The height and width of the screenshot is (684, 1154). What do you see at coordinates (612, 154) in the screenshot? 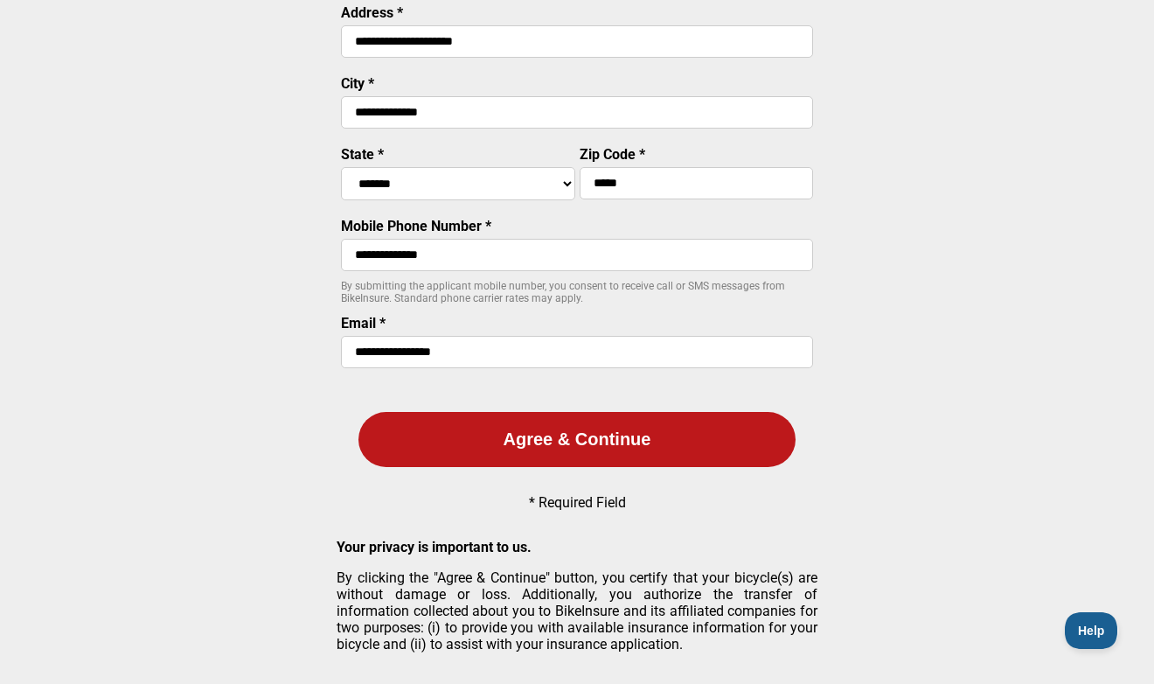
I see `label: Zip Code *` at bounding box center [612, 154].